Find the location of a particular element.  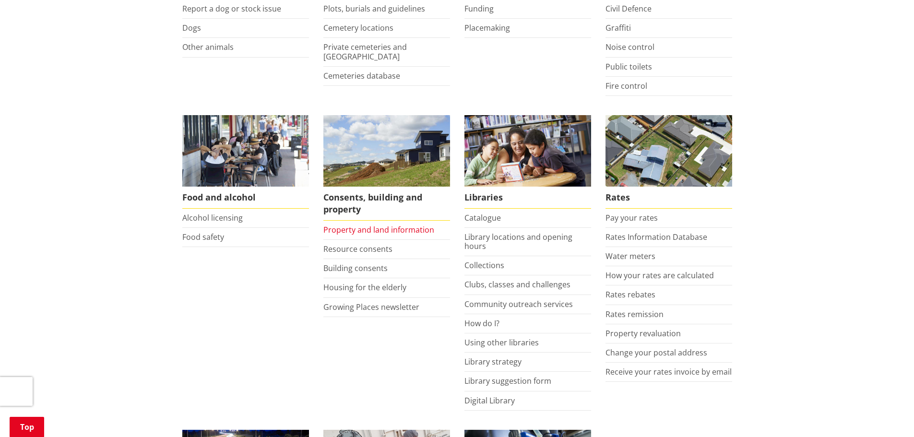

a: Food and Alcohol in the Waikato Food and alcohol is located at coordinates (246, 162).